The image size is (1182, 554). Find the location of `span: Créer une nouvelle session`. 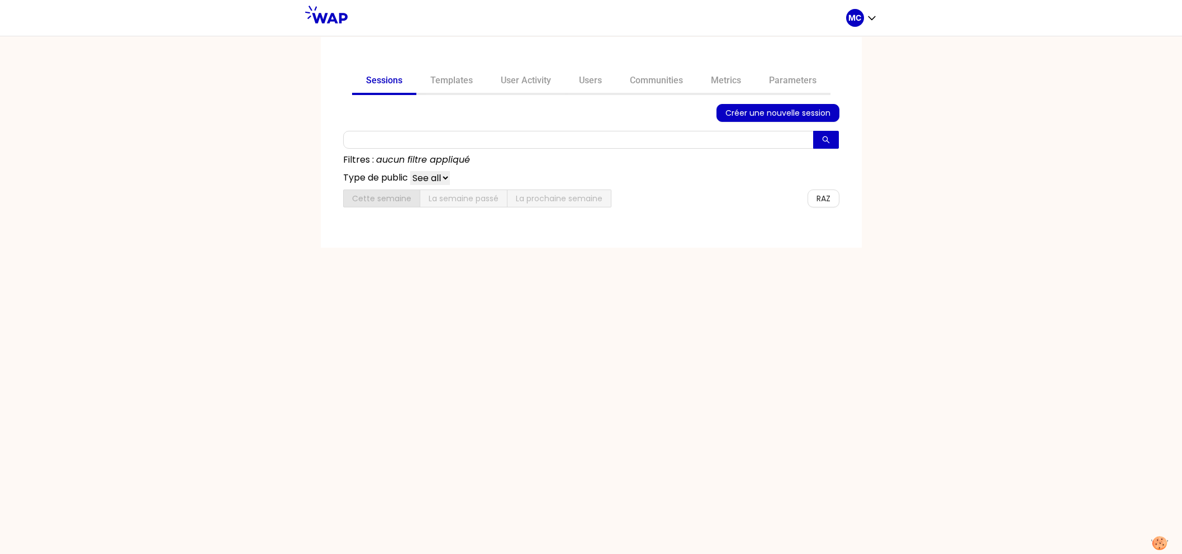

span: Créer une nouvelle session is located at coordinates (778, 113).